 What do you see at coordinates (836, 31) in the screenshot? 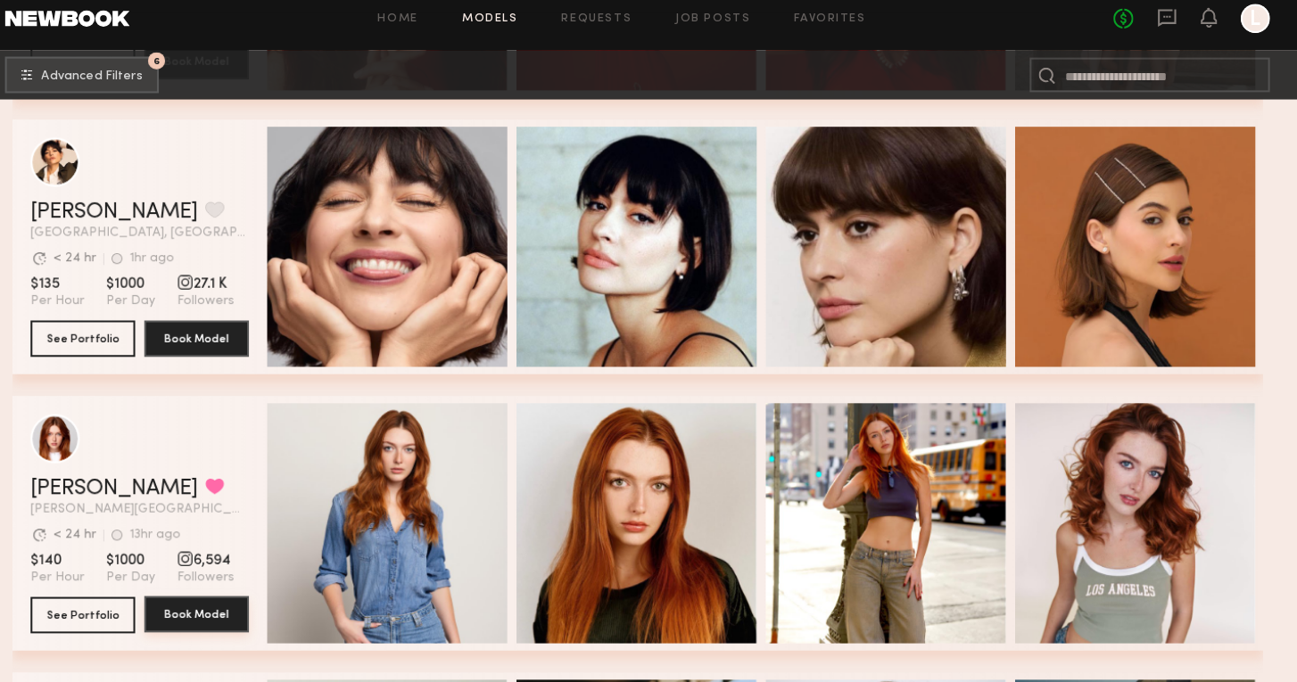
I see `a: Favorites` at bounding box center [836, 31].